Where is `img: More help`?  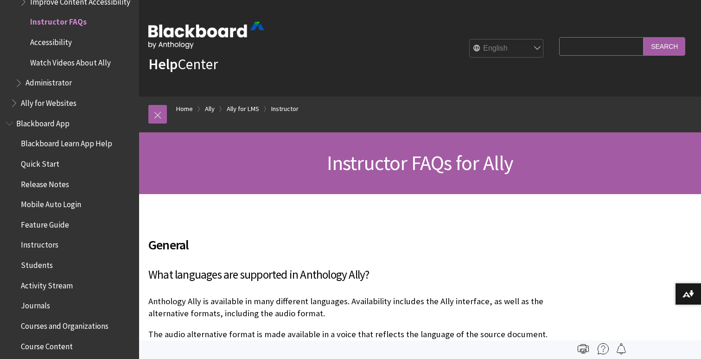
img: More help is located at coordinates (604, 348).